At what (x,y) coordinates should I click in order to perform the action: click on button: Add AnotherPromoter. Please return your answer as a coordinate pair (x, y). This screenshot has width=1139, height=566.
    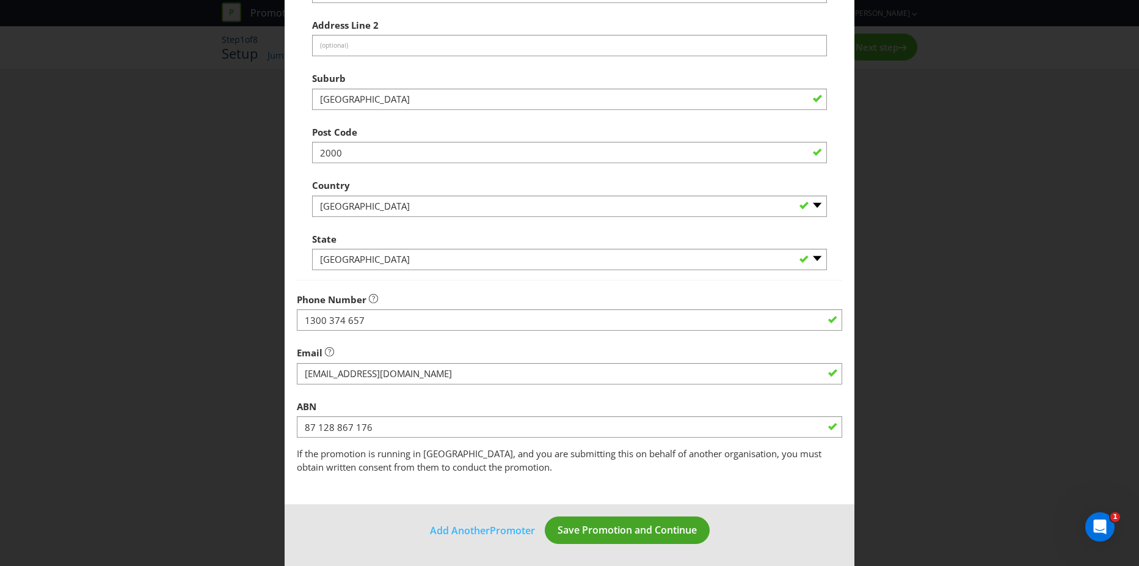
    Looking at the image, I should click on (482, 530).